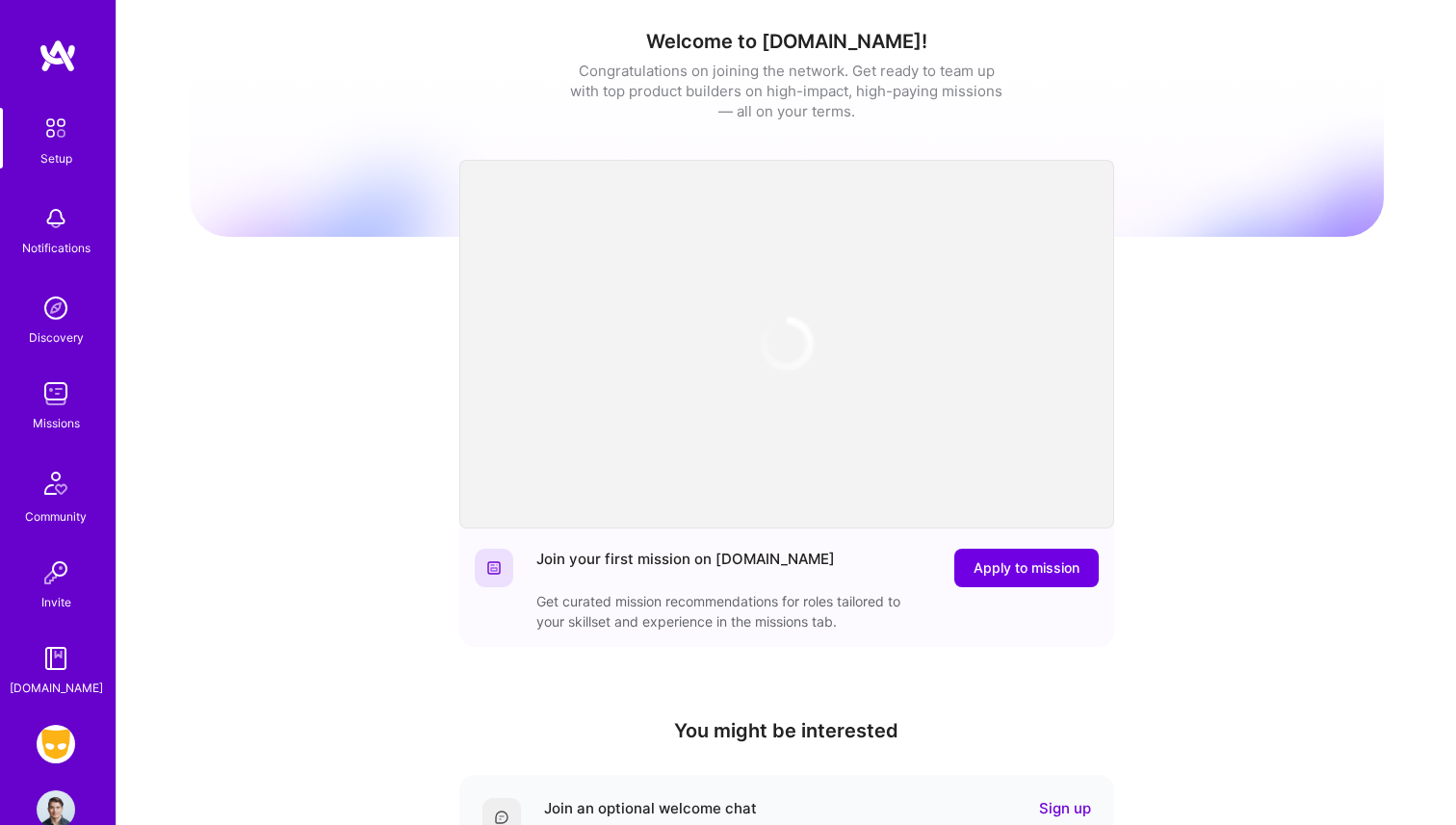  I want to click on img: loading, so click(786, 344).